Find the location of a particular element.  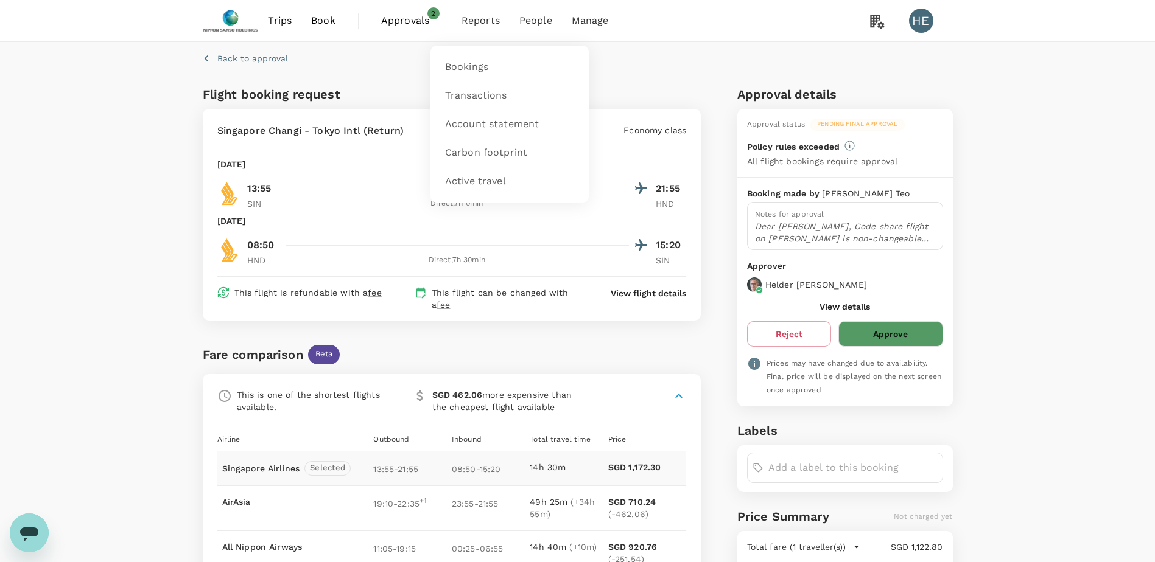

img: Nippon Sanso Holdings Singapore Pte Ltd is located at coordinates (231, 21).